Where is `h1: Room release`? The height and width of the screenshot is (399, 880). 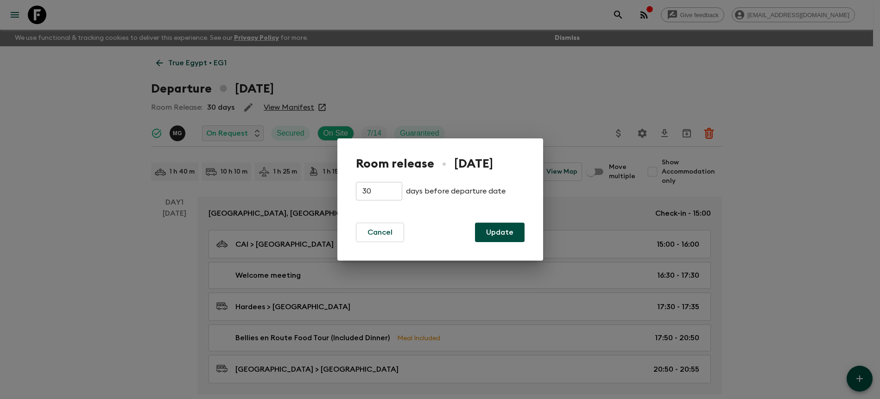 h1: Room release is located at coordinates (395, 164).